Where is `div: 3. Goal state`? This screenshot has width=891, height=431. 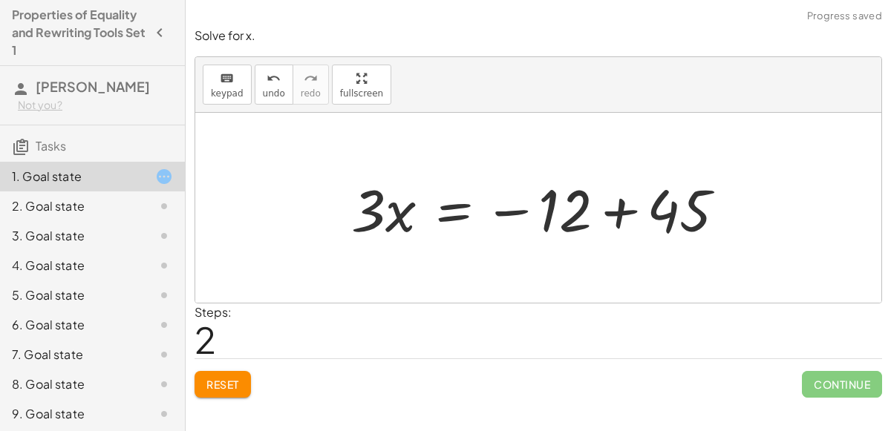
div: 3. Goal state is located at coordinates (71, 236).